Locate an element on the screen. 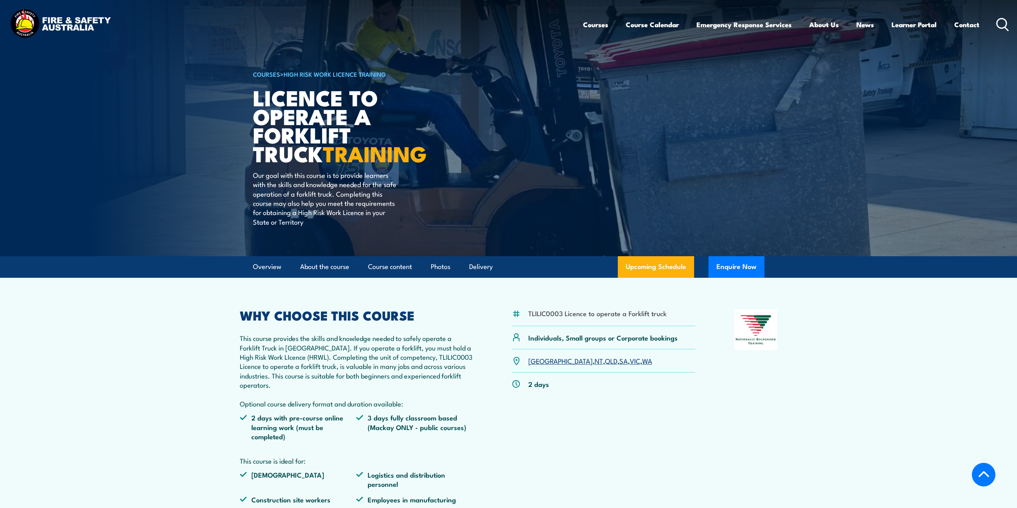 The image size is (1017, 508). a: News is located at coordinates (865, 24).